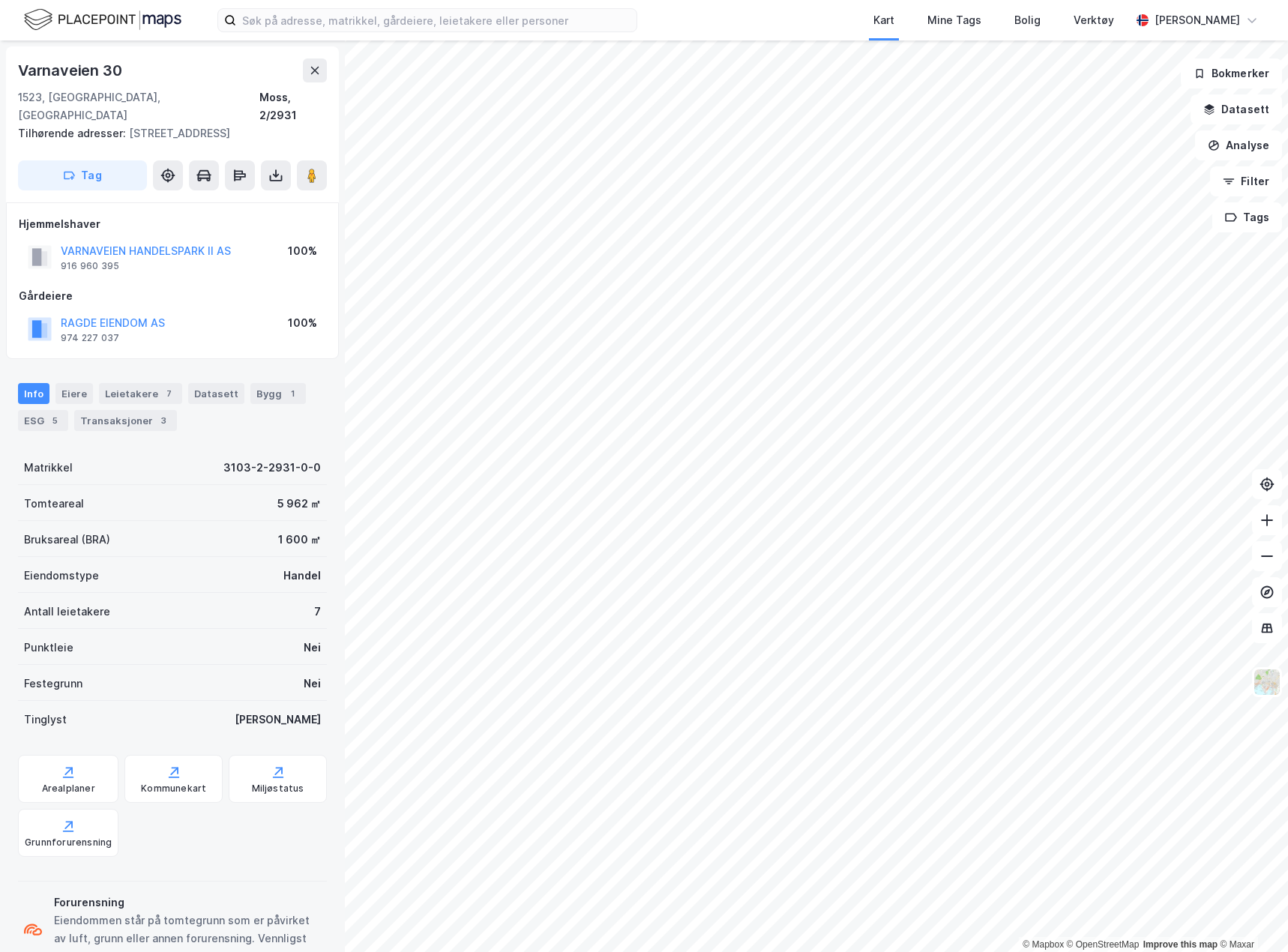 This screenshot has width=1288, height=952. What do you see at coordinates (1027, 20) in the screenshot?
I see `div: Bolig` at bounding box center [1027, 20].